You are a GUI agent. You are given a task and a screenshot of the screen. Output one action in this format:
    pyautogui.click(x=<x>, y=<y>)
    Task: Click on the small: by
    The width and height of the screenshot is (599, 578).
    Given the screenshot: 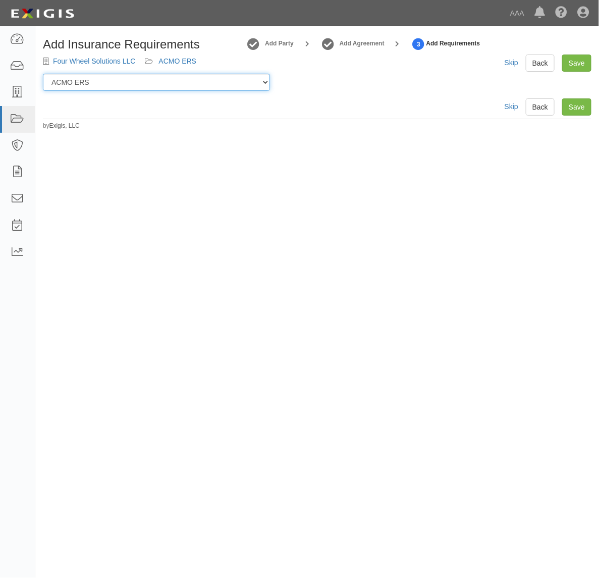 What is the action you would take?
    pyautogui.click(x=61, y=126)
    